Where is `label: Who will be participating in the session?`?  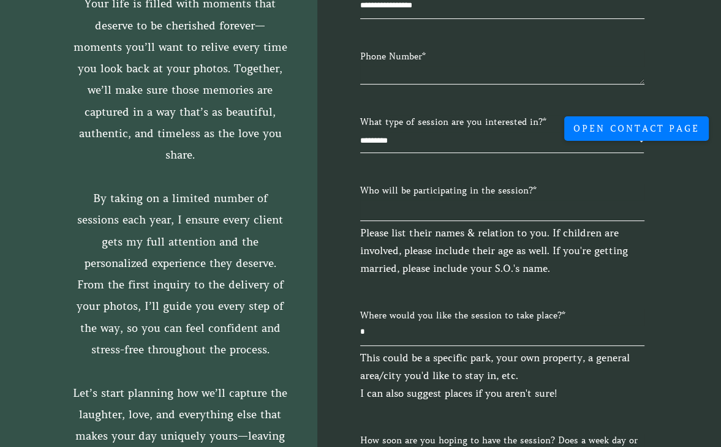
label: Who will be participating in the session? is located at coordinates (502, 192).